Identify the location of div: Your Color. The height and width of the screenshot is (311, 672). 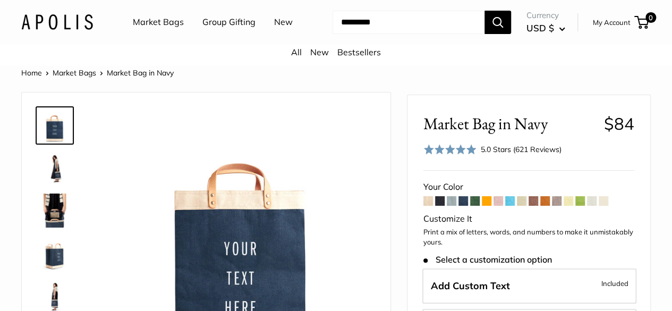
(529, 187).